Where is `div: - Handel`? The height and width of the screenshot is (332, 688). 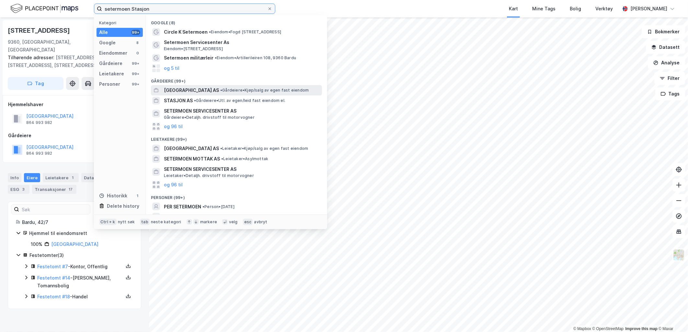 div: - Handel is located at coordinates (80, 297).